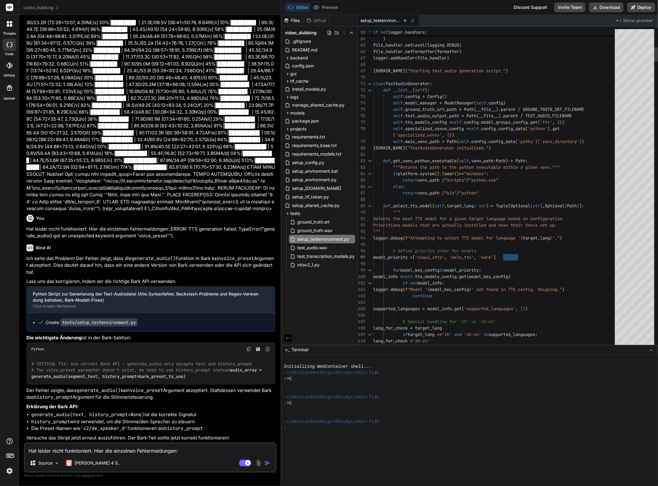  I want to click on span: str, so click(482, 206).